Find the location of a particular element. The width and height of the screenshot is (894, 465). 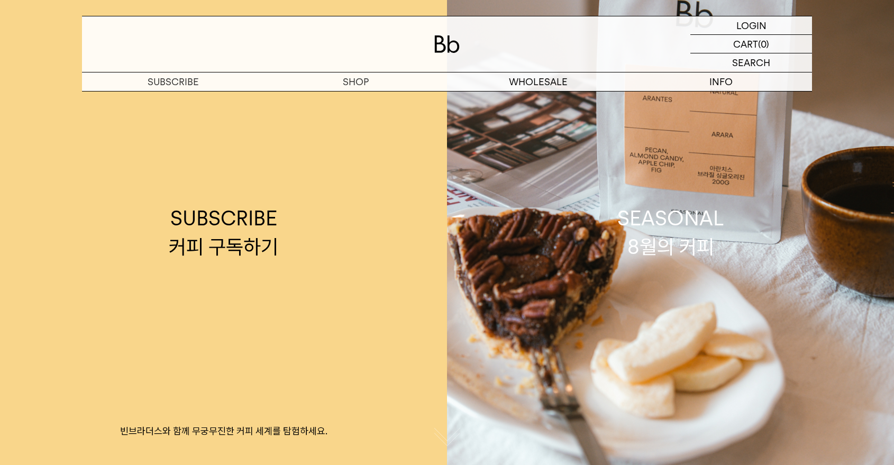

p: WHOLESALE is located at coordinates (538, 82).